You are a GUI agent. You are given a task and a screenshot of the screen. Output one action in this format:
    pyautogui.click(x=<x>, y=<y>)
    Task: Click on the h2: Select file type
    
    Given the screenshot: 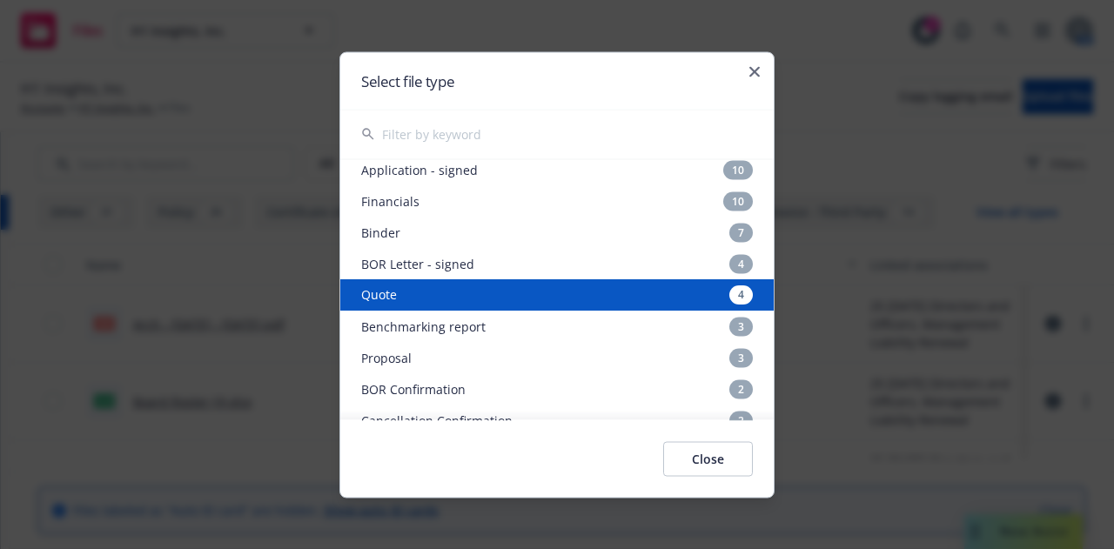 What is the action you would take?
    pyautogui.click(x=557, y=80)
    